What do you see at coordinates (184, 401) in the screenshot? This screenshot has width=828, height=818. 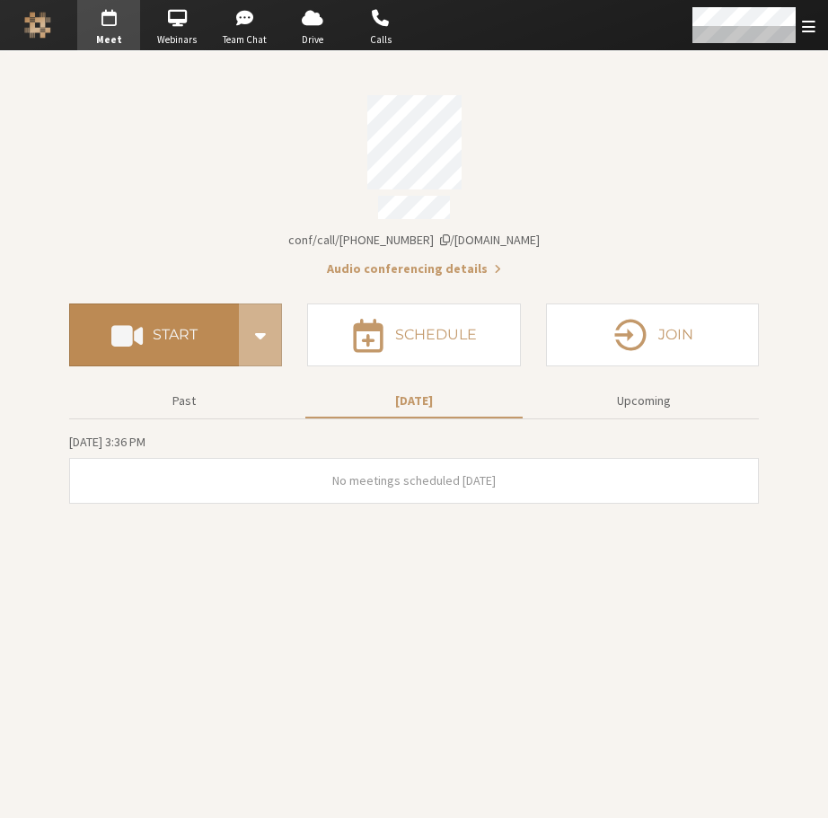 I see `button: Past` at bounding box center [184, 401].